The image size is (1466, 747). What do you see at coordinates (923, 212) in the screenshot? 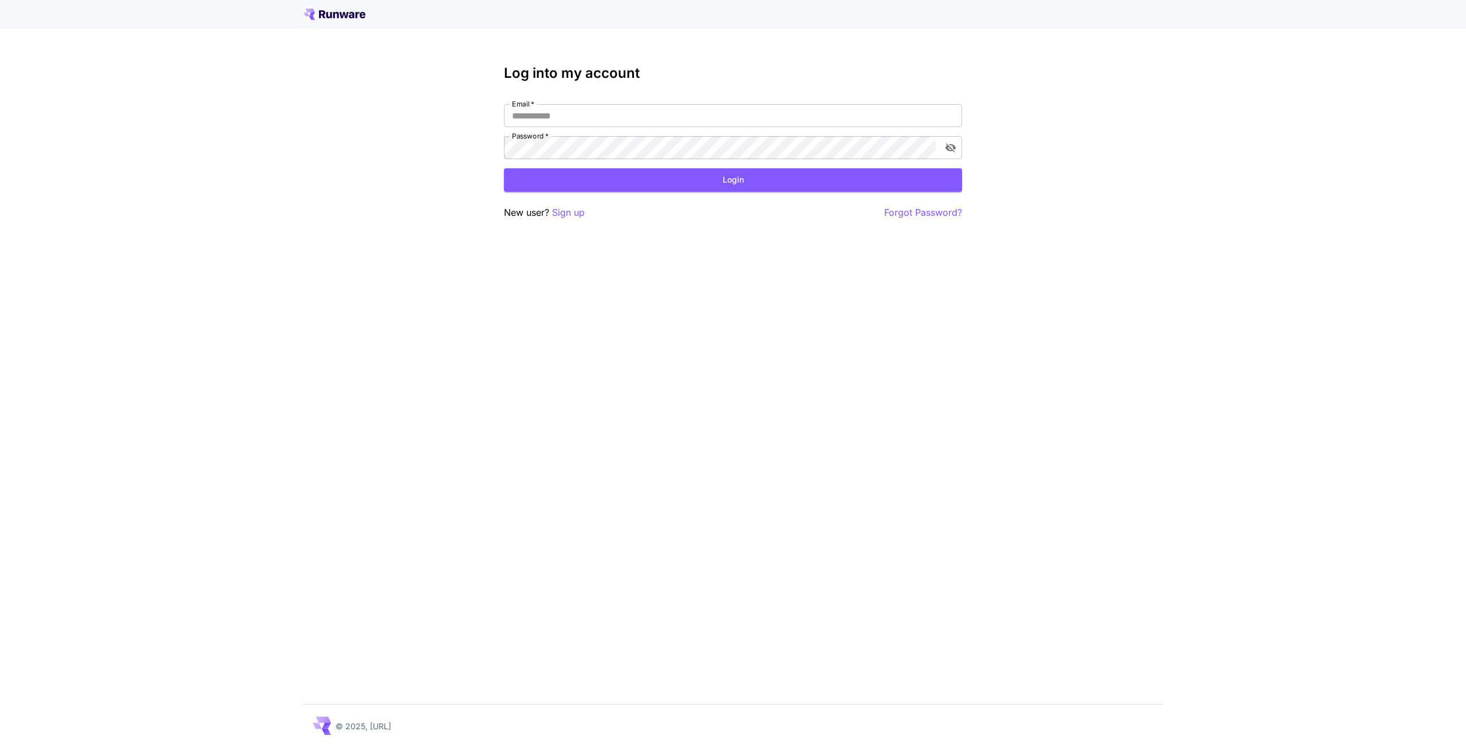
I see `button: Forgot Password?` at bounding box center [923, 212].